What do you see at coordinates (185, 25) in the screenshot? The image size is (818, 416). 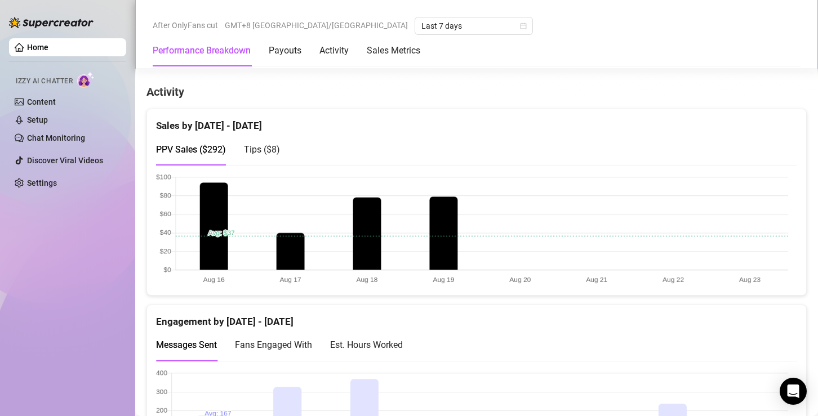 I see `span: After OnlyFans cut` at bounding box center [185, 25].